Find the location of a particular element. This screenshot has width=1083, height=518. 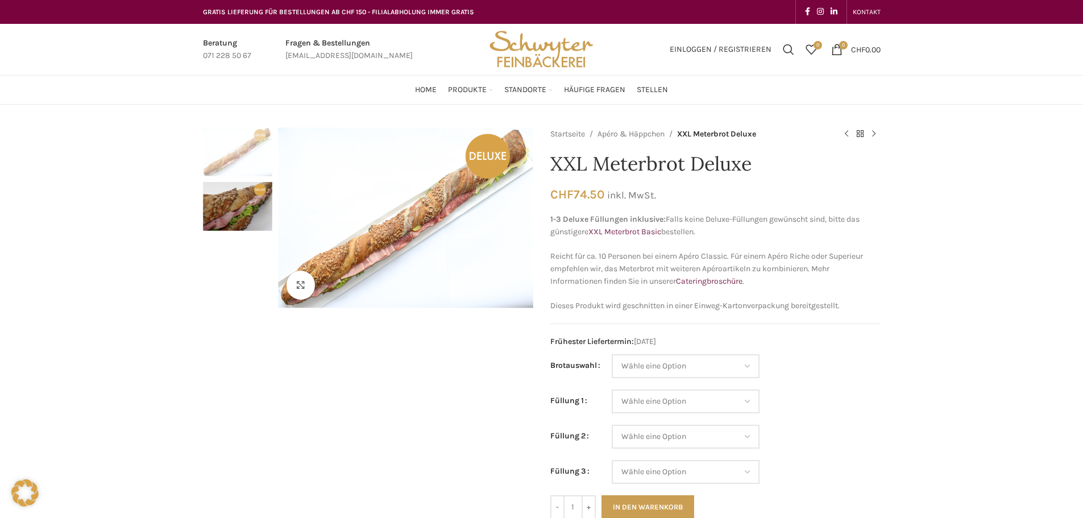

label: Füllung 2 is located at coordinates (570, 436).